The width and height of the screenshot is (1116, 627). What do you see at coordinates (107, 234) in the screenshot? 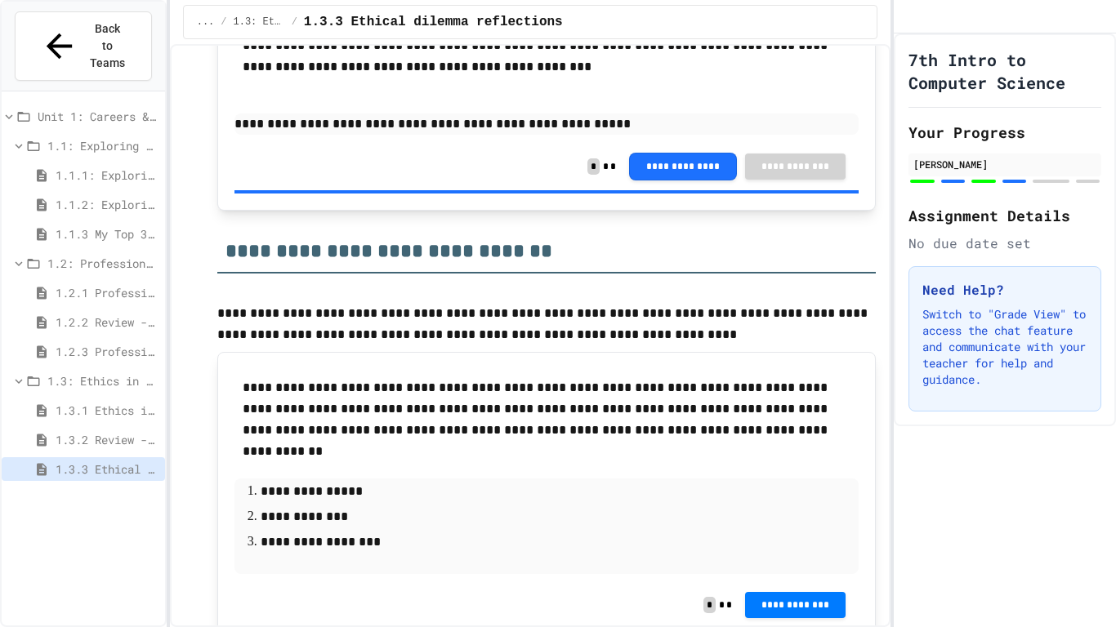
I see `span: 1.1.3 My Top 3 CS Careers!` at bounding box center [107, 234].